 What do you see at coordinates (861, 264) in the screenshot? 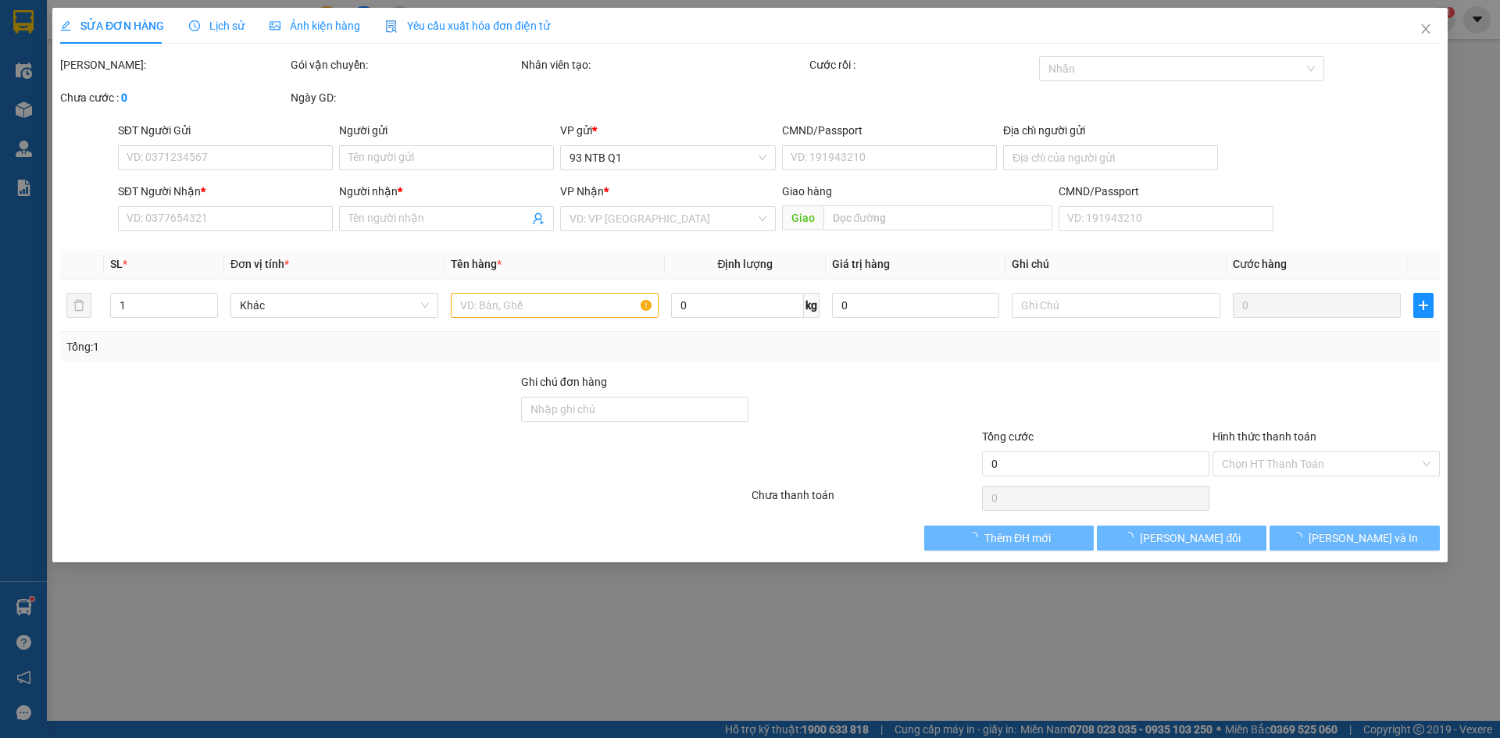
I see `span: Giá trị hàng` at bounding box center [861, 264].